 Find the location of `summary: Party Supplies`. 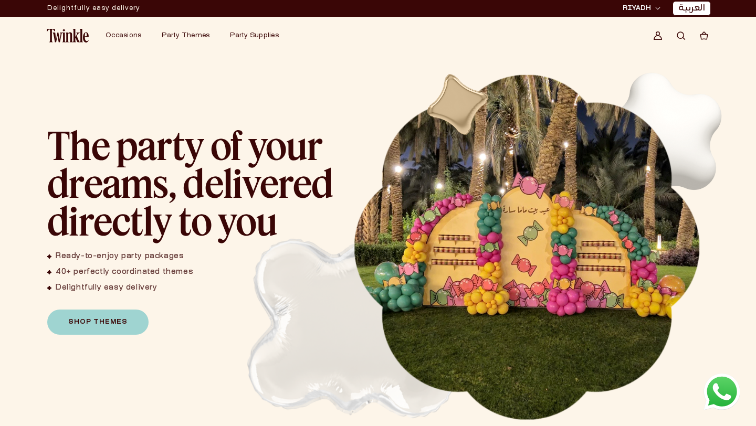

summary: Party Supplies is located at coordinates (258, 36).